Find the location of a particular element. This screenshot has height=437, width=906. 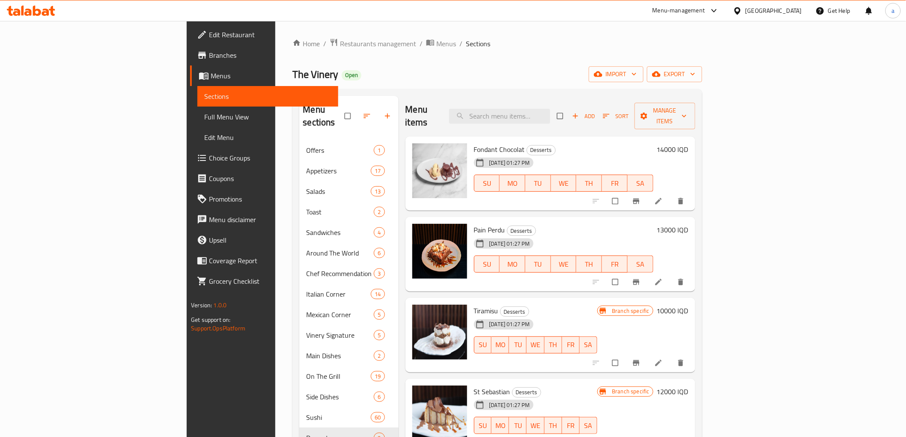

span: Side Dishes is located at coordinates (340, 397).